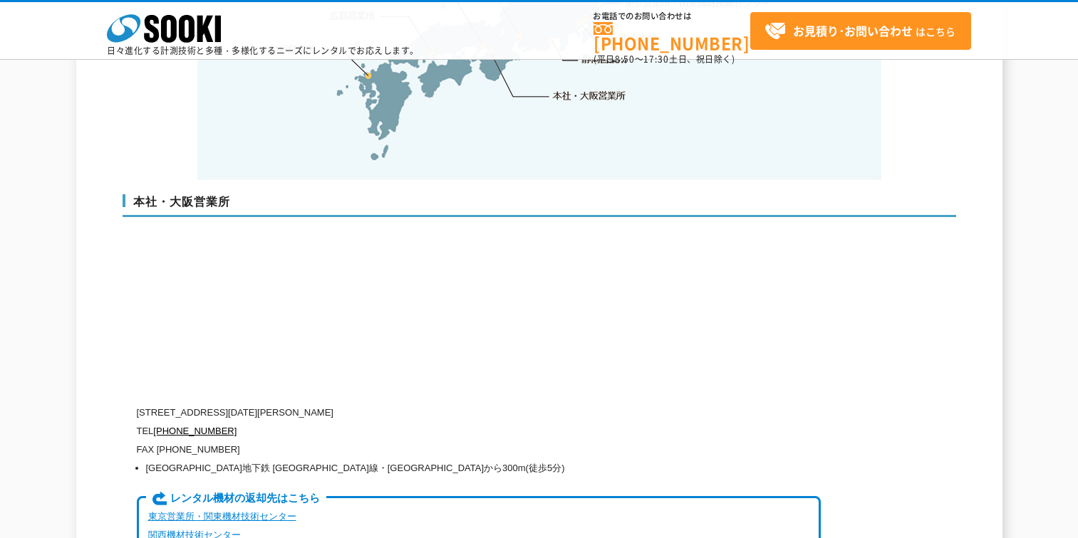 Image resolution: width=1078 pixels, height=538 pixels. Describe the element at coordinates (236, 499) in the screenshot. I see `span: レンタル機材の返却先はこちら` at that location.